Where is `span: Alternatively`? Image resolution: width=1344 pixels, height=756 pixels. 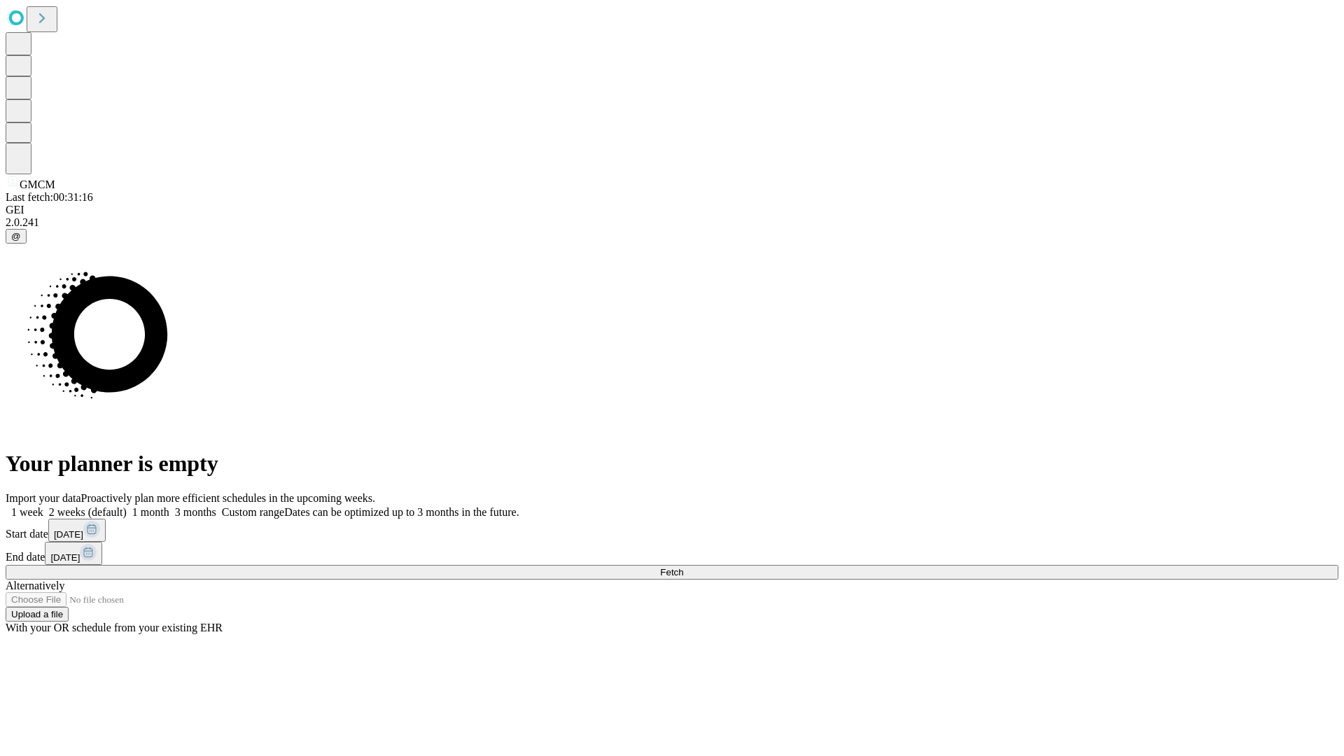
span: Alternatively is located at coordinates (35, 585).